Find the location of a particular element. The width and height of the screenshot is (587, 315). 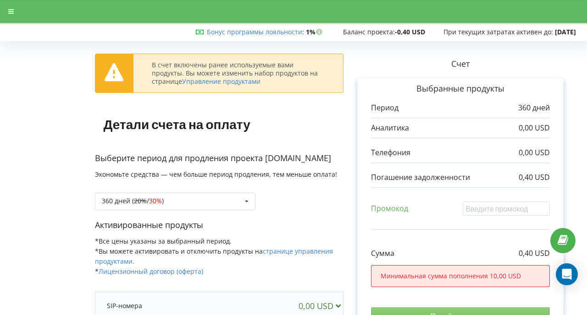

p: Активированные продукты is located at coordinates (219, 226).